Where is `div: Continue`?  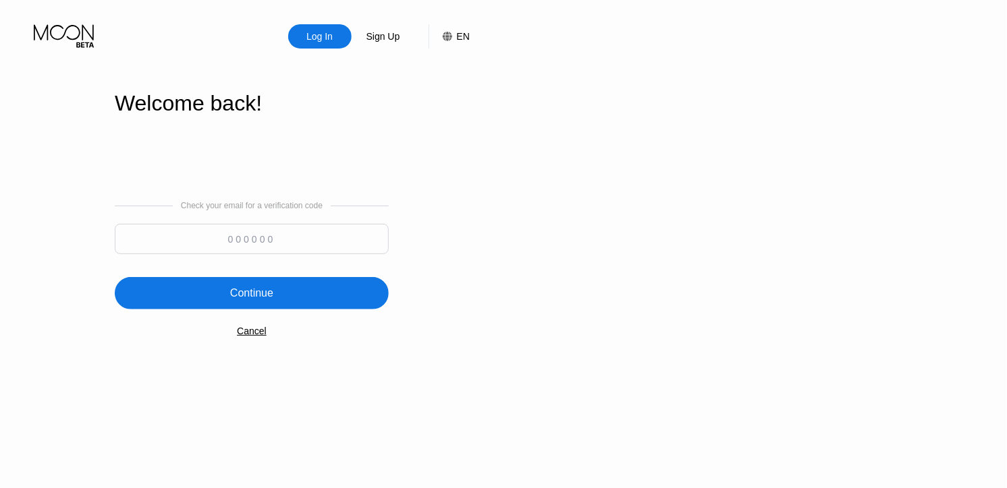
div: Continue is located at coordinates (252, 293).